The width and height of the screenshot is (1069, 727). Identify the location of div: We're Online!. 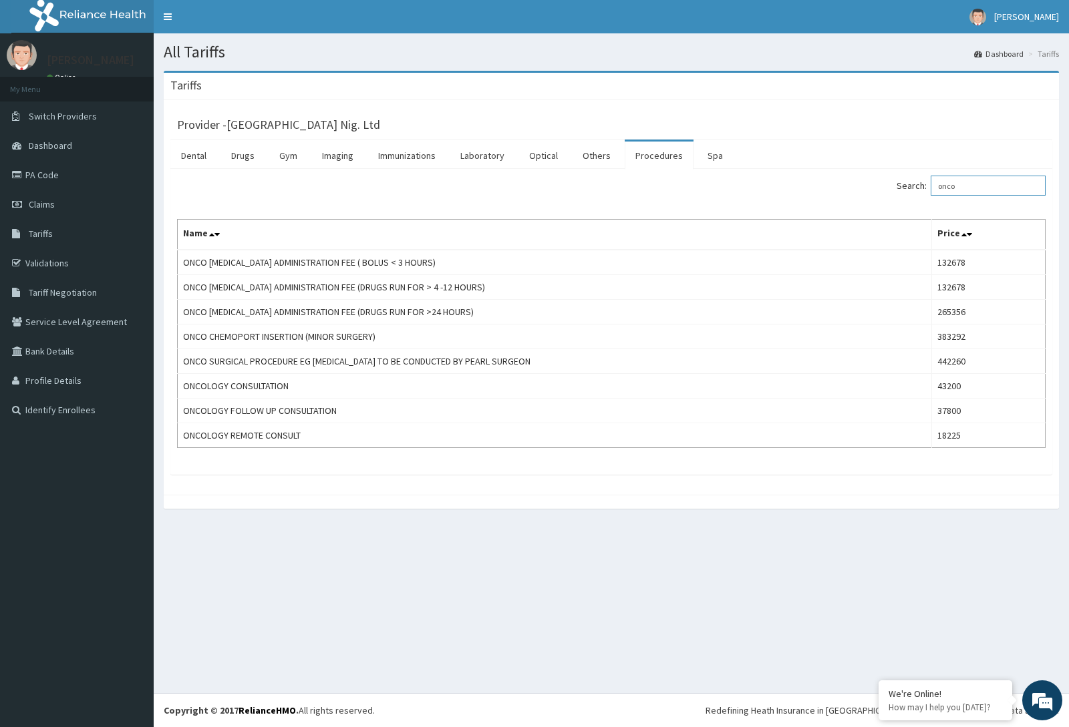
(945, 694).